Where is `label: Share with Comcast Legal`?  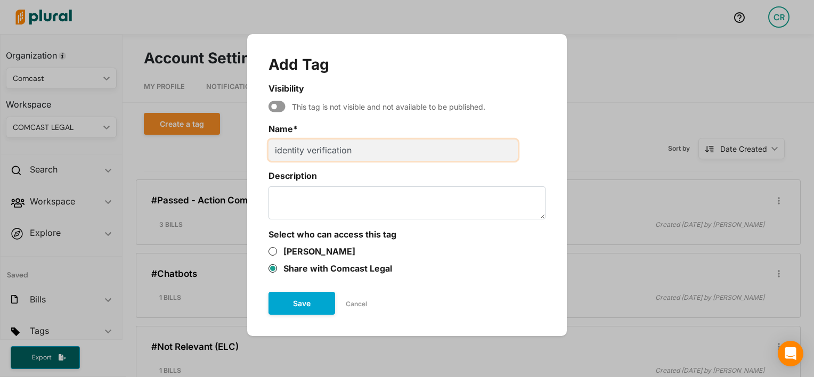
label: Share with Comcast Legal is located at coordinates (338, 268).